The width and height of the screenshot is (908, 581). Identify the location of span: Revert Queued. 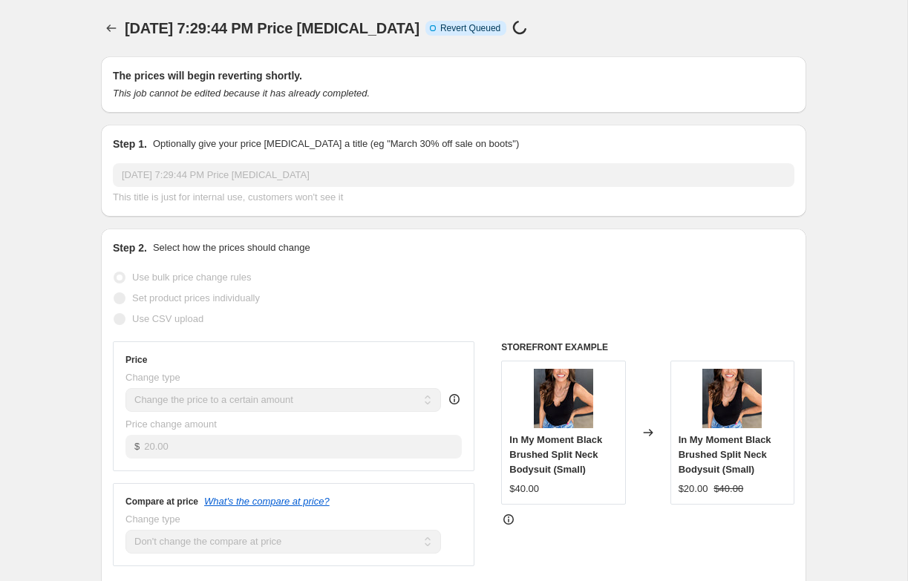
(470, 28).